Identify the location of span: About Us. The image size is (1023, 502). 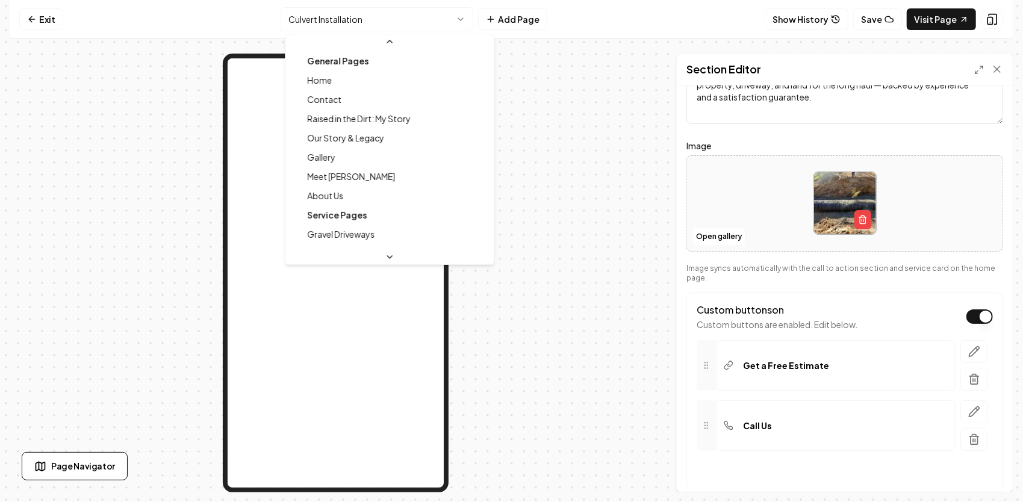
(325, 196).